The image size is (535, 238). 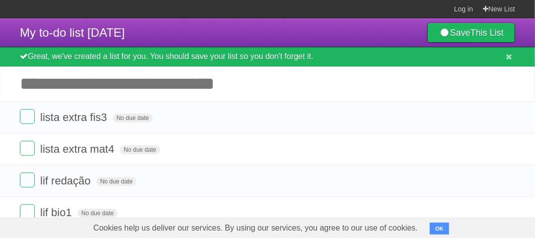 I want to click on button: OK, so click(x=439, y=229).